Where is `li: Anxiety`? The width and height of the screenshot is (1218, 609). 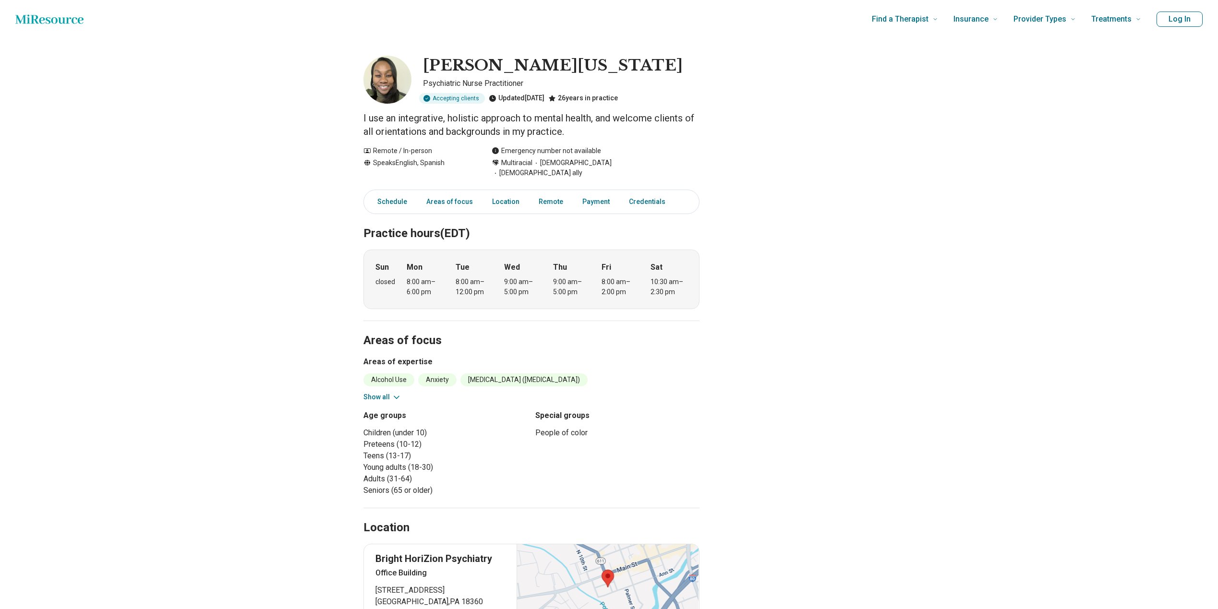
li: Anxiety is located at coordinates (437, 380).